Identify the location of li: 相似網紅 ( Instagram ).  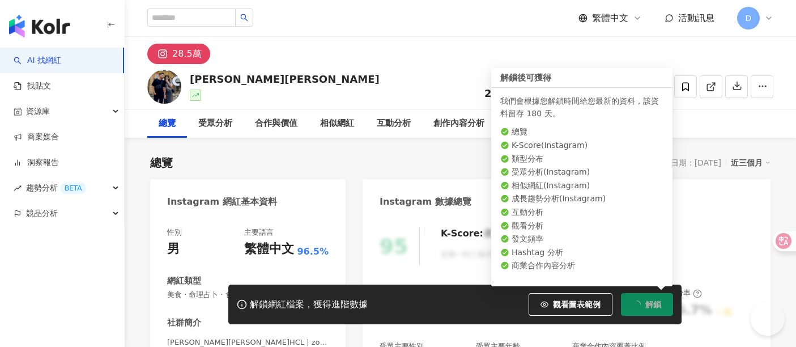
(582, 186).